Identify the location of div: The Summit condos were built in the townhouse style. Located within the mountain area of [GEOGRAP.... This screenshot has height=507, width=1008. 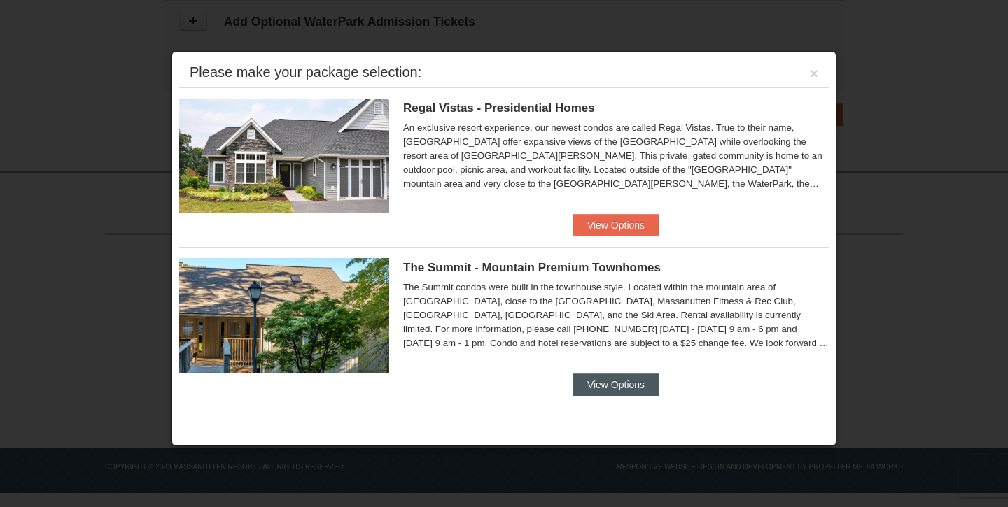
(616, 316).